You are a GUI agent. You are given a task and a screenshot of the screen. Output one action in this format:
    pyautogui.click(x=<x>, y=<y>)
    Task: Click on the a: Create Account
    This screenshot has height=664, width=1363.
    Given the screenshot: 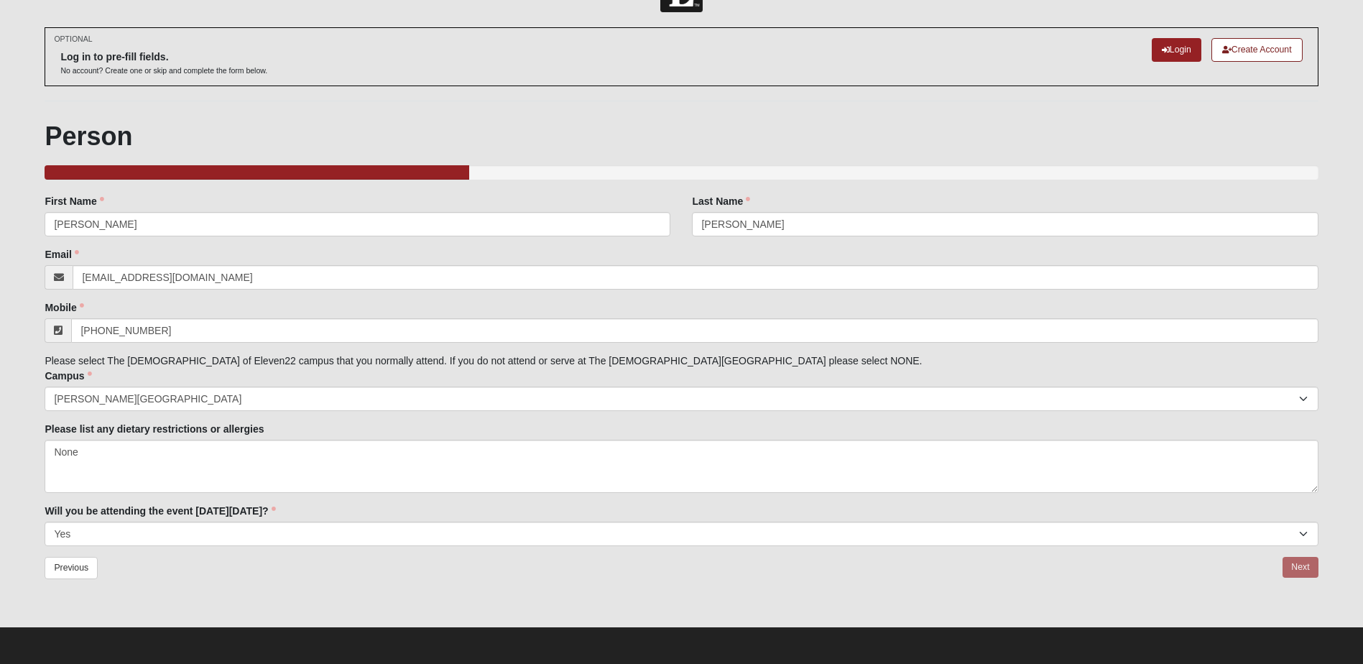 What is the action you would take?
    pyautogui.click(x=1257, y=50)
    